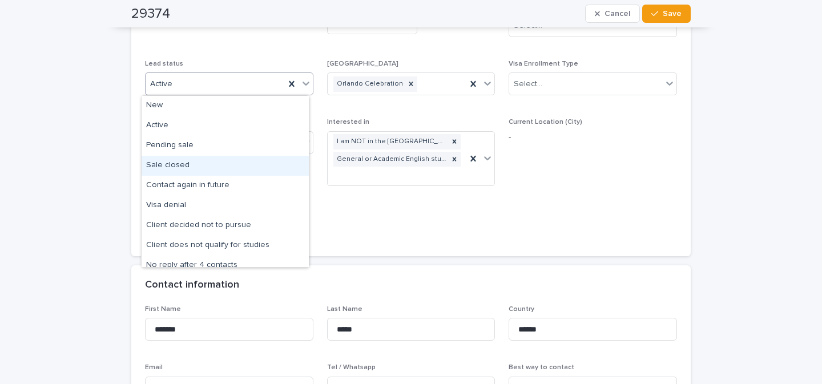 This screenshot has width=822, height=384. What do you see at coordinates (545, 122) in the screenshot?
I see `span: Current Location (City)` at bounding box center [545, 122].